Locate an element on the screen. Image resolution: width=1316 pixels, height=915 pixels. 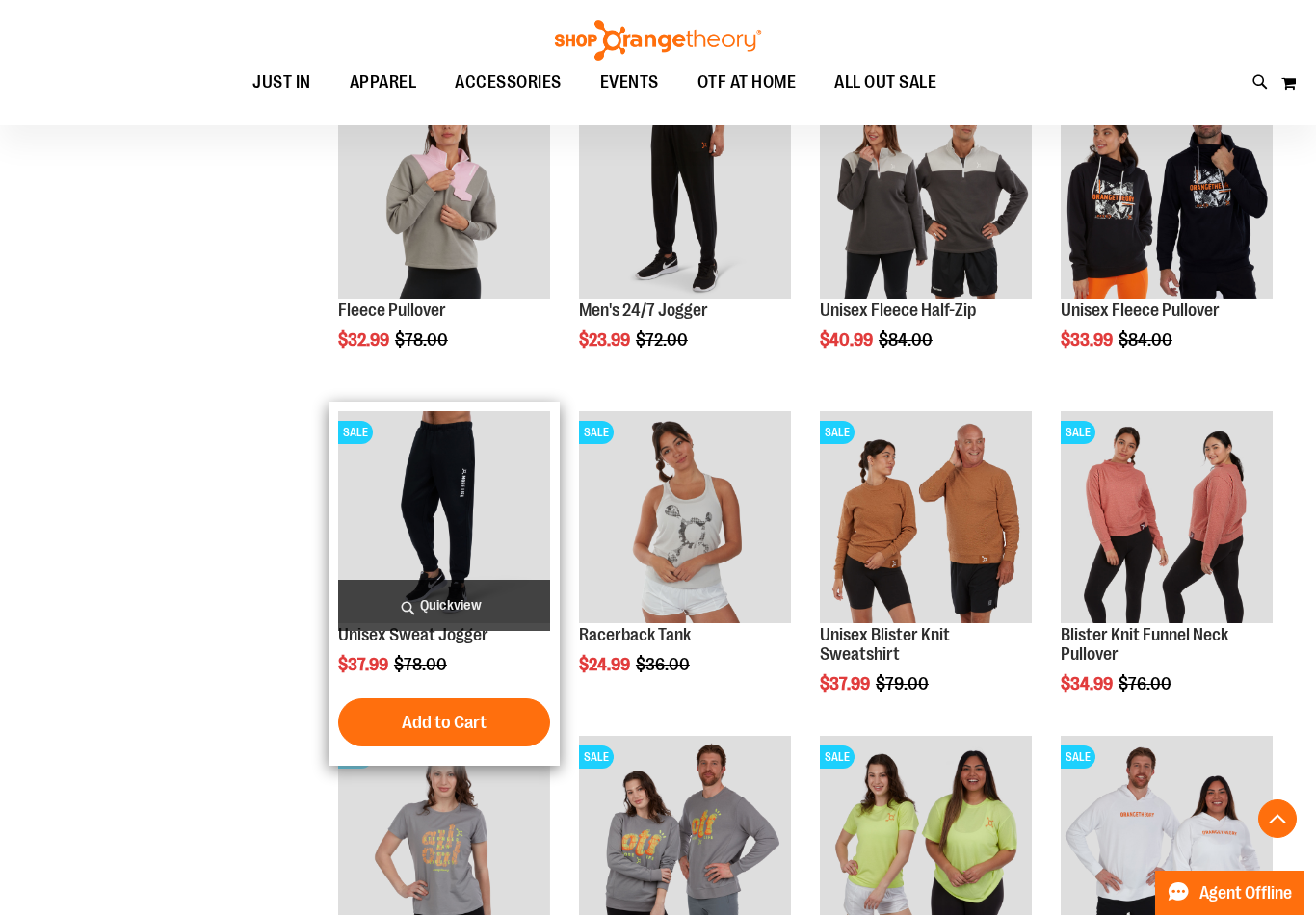
span: ACCESSORIES is located at coordinates (508, 82).